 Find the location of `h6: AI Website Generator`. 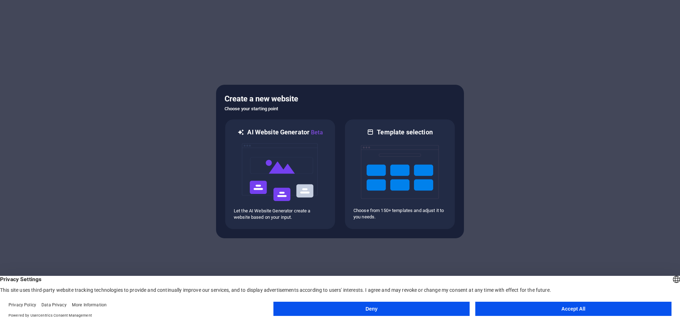

h6: AI Website Generator is located at coordinates (285, 132).